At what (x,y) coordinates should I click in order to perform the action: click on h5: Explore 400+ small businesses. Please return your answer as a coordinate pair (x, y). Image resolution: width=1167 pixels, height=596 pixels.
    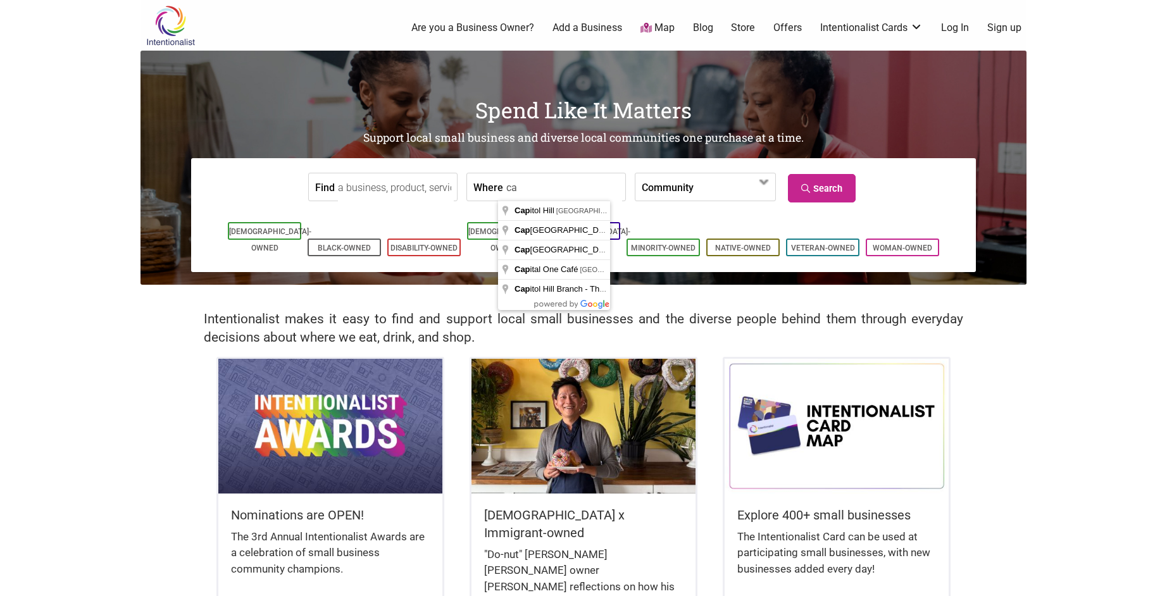
    Looking at the image, I should click on (836, 515).